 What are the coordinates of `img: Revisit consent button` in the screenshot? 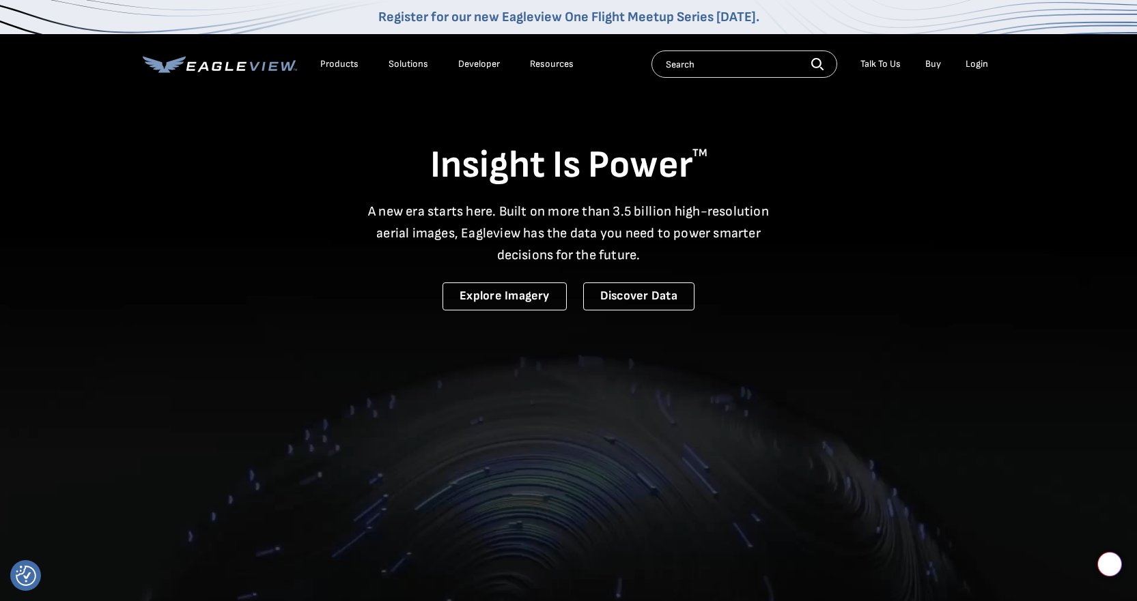 It's located at (26, 576).